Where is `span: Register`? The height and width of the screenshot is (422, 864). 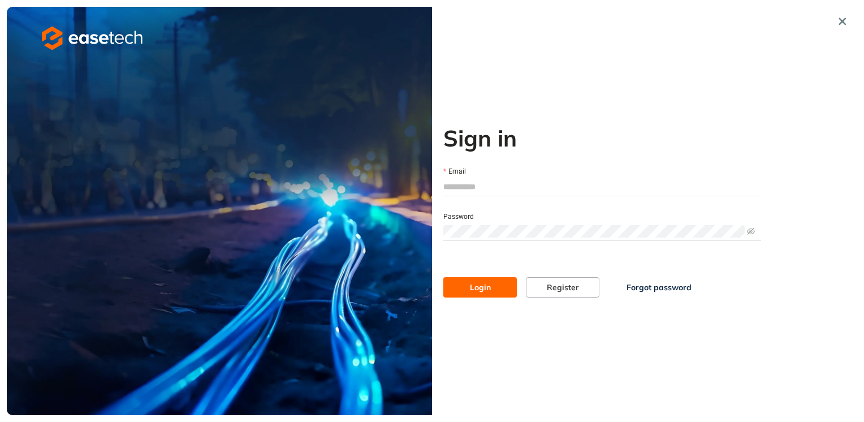 span: Register is located at coordinates (563, 287).